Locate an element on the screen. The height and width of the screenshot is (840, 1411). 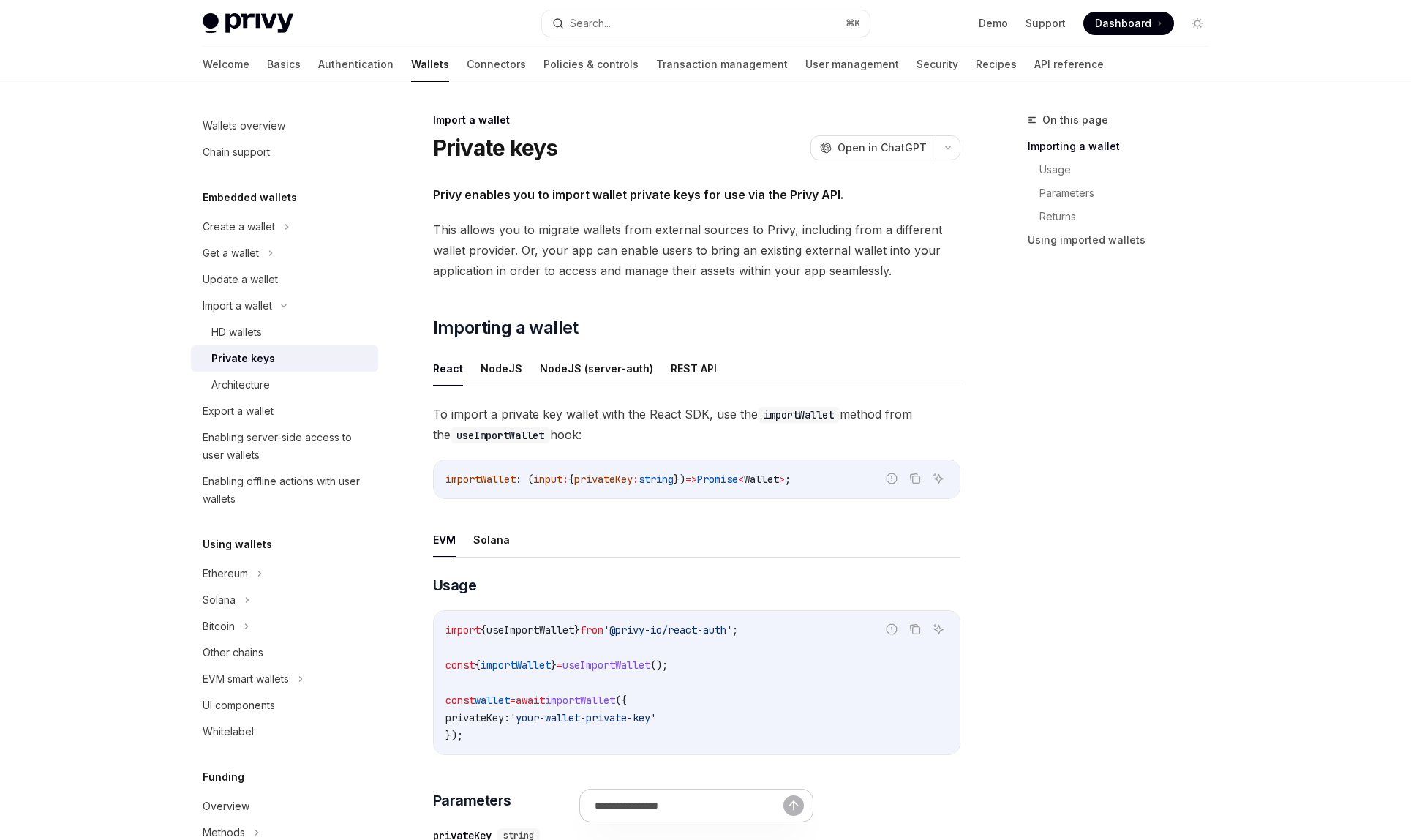
button: REST API is located at coordinates (693, 368).